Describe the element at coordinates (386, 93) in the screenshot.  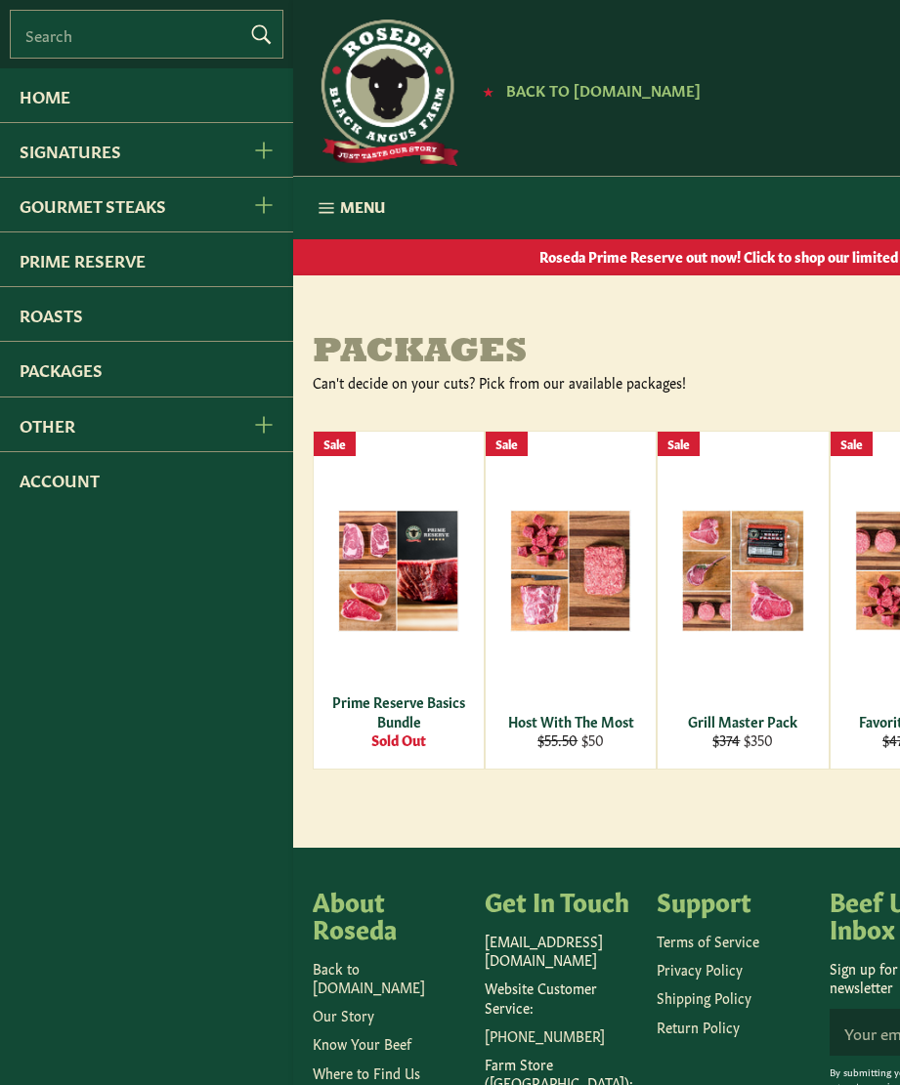
I see `img: Roseda Beef` at that location.